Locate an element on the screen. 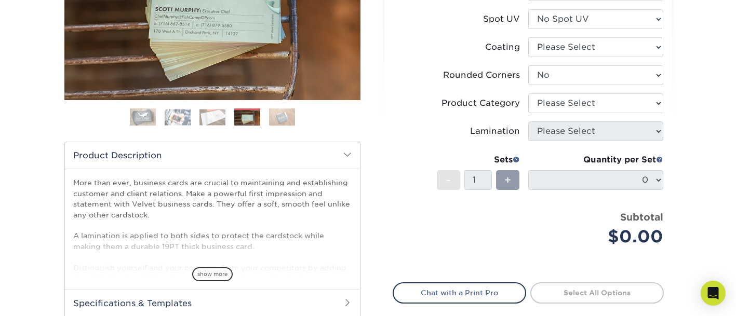 Image resolution: width=736 pixels, height=316 pixels. a: Select All Options is located at coordinates (597, 293).